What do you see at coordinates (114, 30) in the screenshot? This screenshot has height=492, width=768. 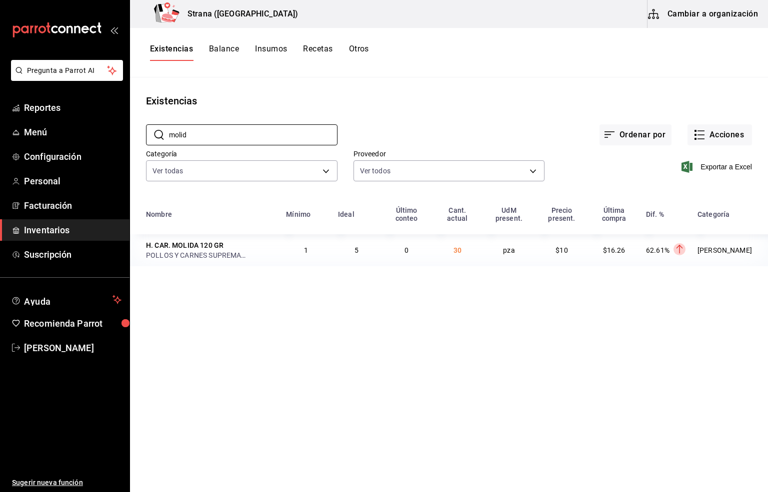 I see `button: open_drawer_menu` at bounding box center [114, 30].